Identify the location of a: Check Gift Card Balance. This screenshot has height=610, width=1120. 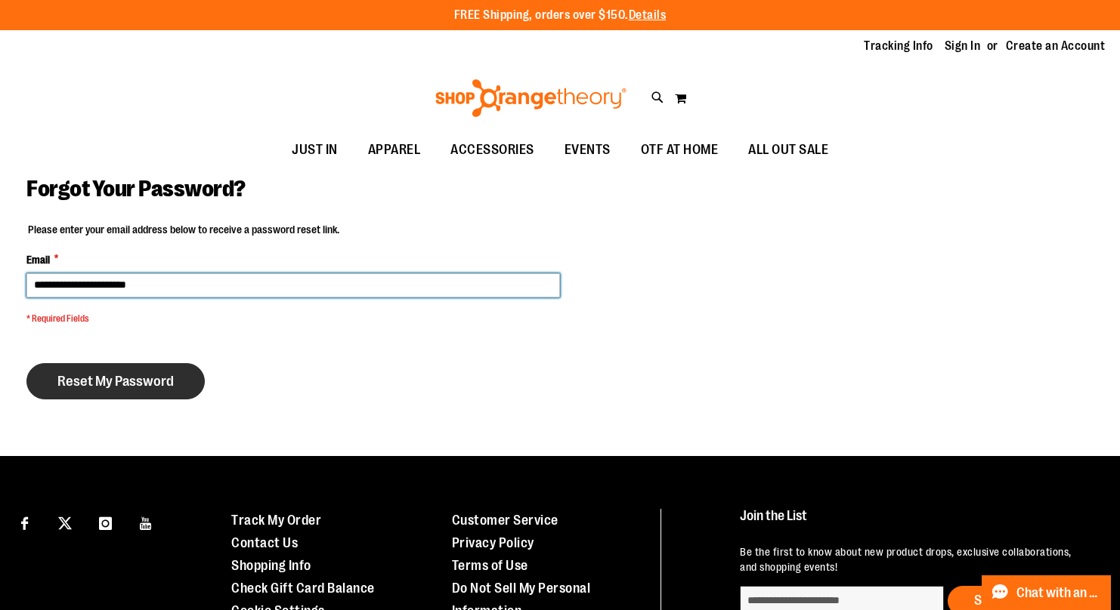
(303, 589).